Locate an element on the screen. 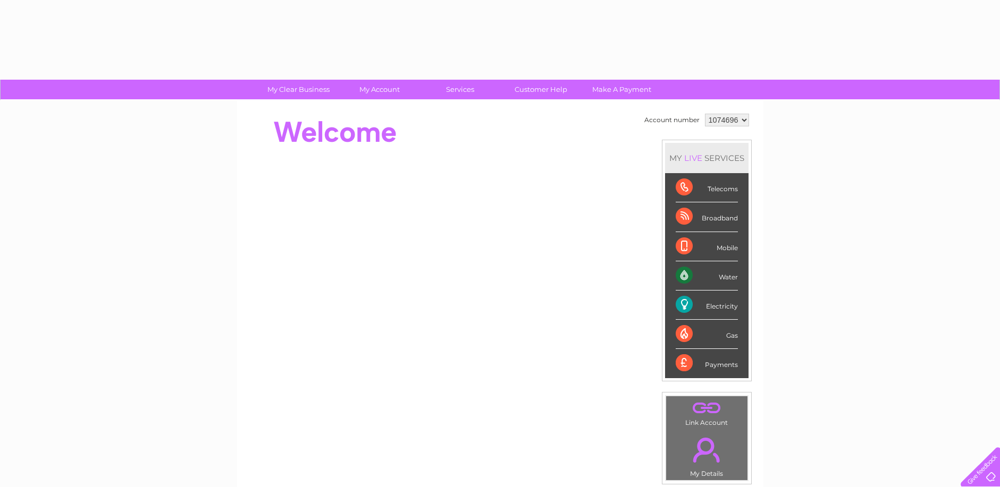 This screenshot has width=1000, height=487. td: Link Account is located at coordinates (706, 412).